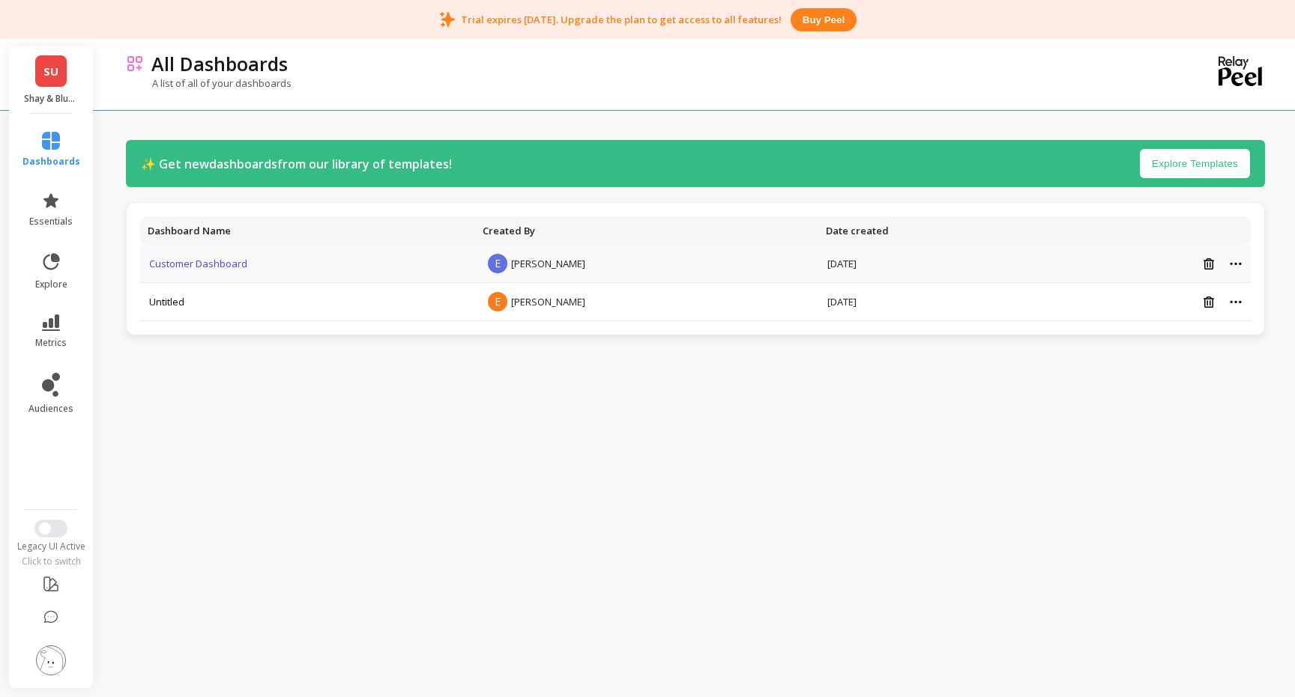  I want to click on a: Untitled, so click(166, 302).